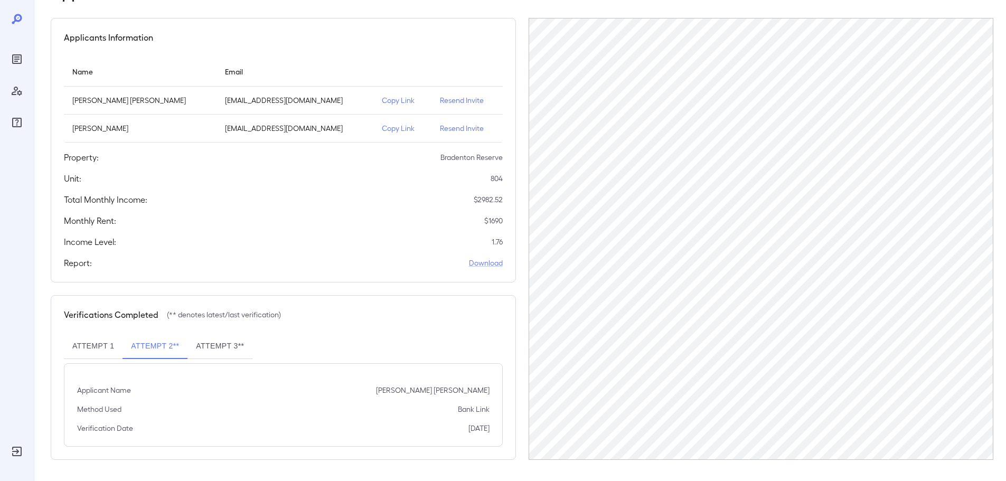 This screenshot has width=1006, height=481. Describe the element at coordinates (17, 59) in the screenshot. I see `div: Reports` at that location.